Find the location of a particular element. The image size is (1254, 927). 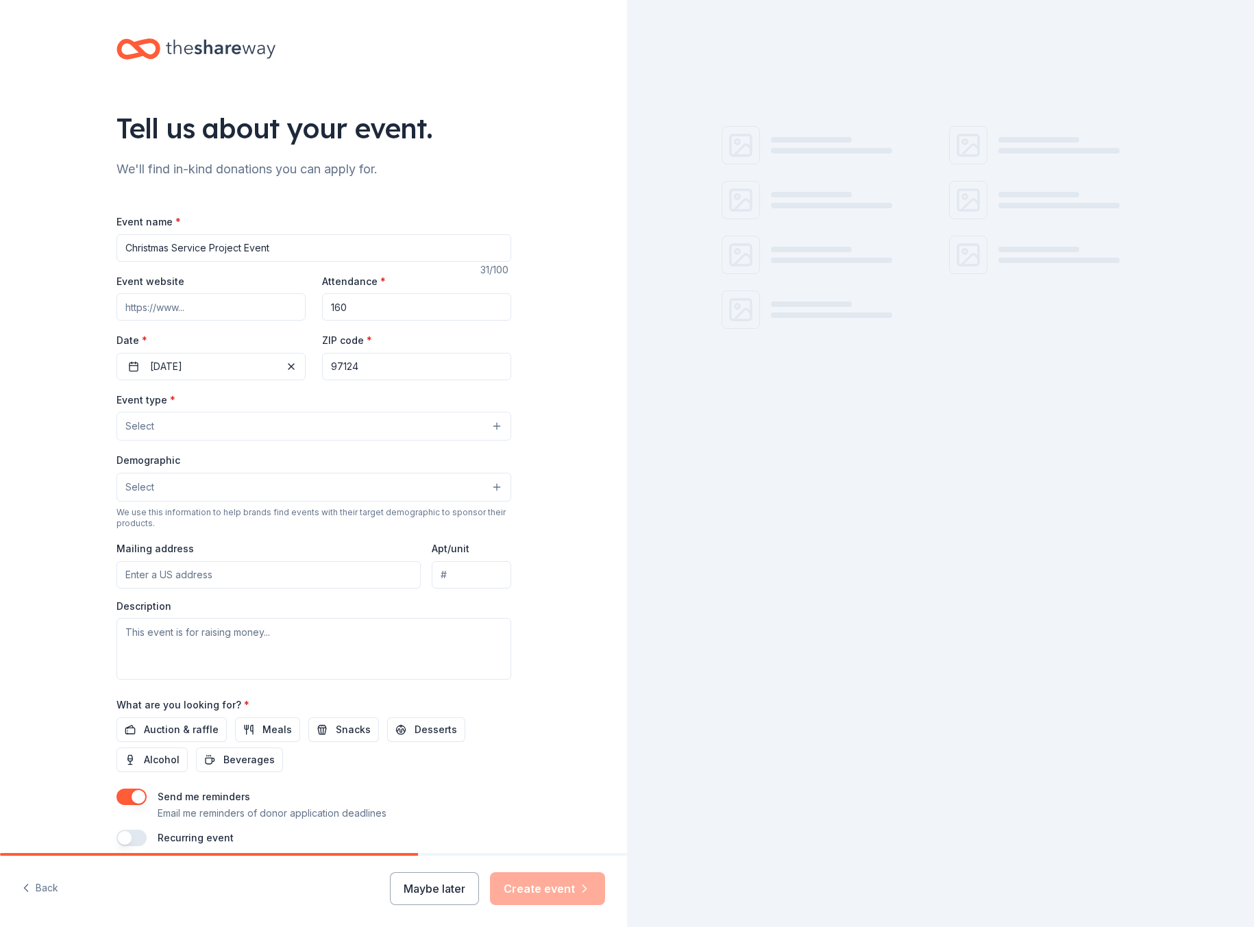

span: Beverages is located at coordinates (249, 760).